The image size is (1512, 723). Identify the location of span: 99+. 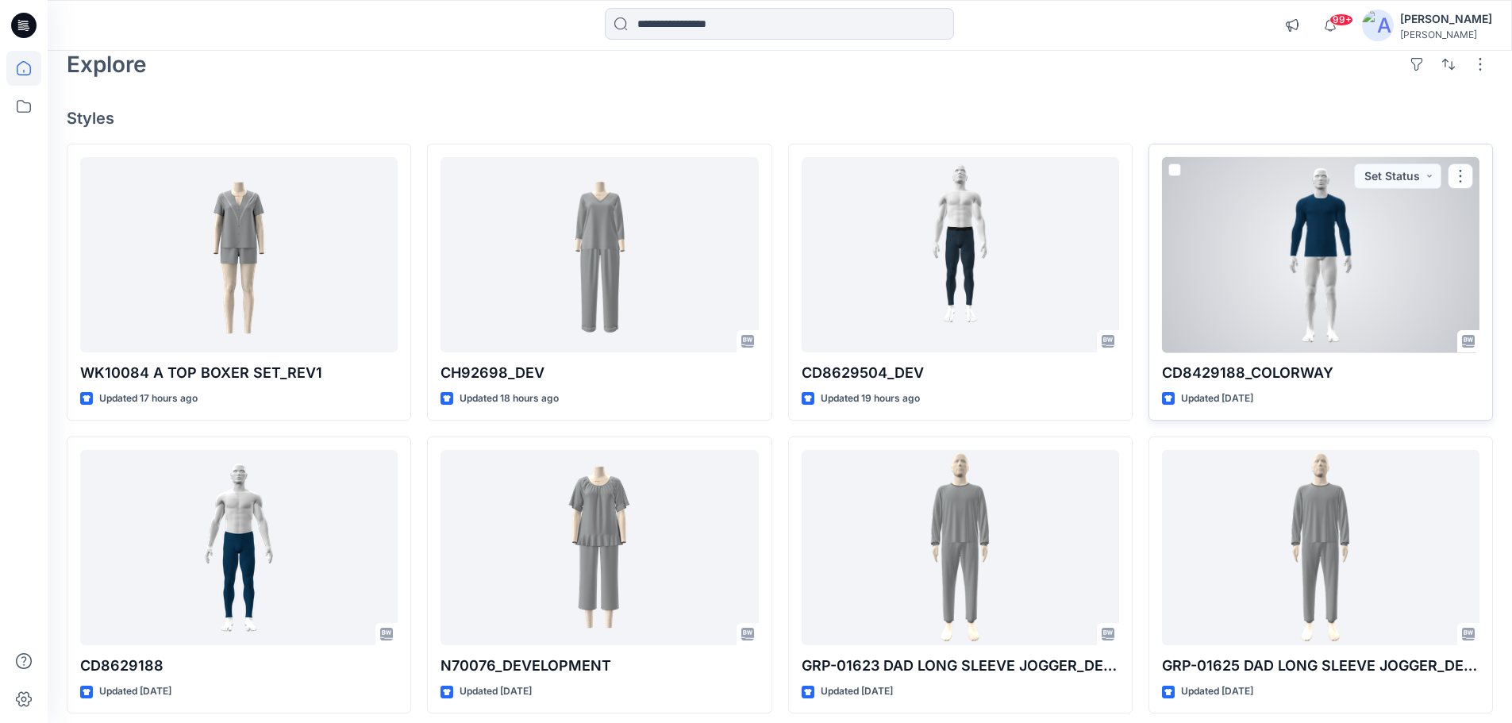
(1342, 20).